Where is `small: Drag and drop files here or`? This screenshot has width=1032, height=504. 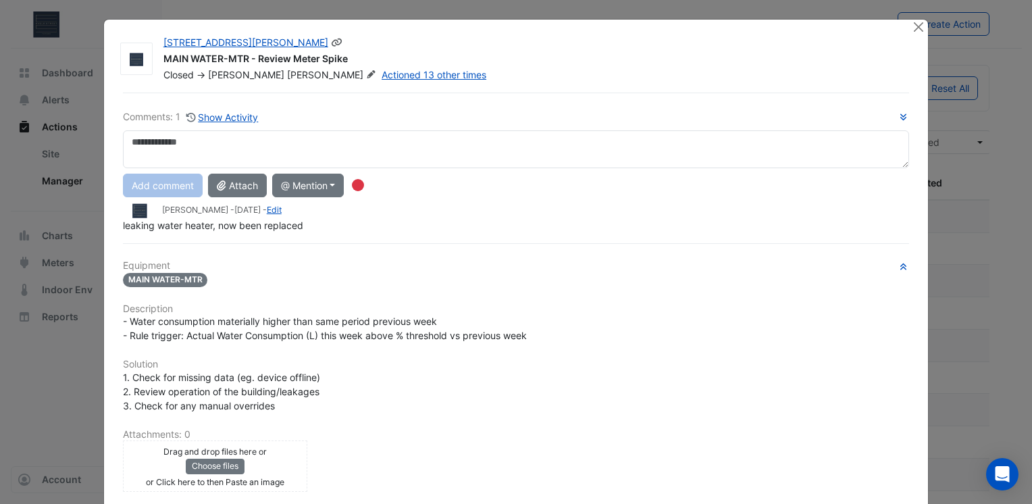
small: Drag and drop files here or is located at coordinates (215, 451).